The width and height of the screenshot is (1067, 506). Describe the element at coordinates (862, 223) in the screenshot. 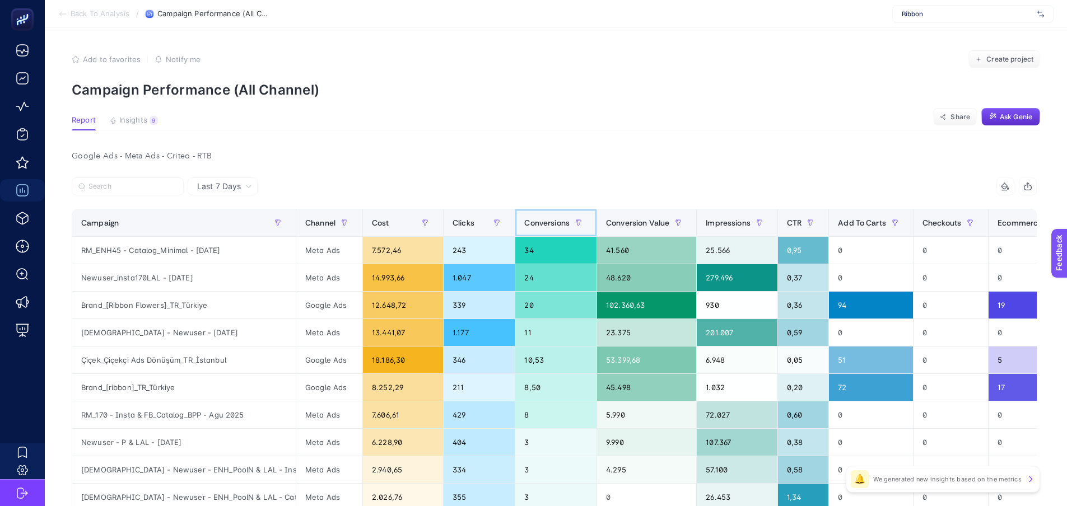

I see `span: Add To Carts` at that location.